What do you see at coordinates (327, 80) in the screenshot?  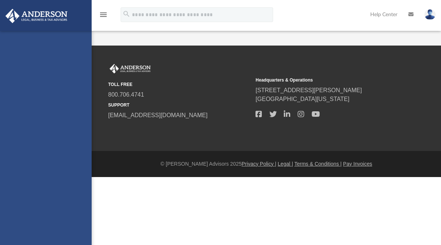 I see `small: Headquarters & Operations` at bounding box center [327, 80].